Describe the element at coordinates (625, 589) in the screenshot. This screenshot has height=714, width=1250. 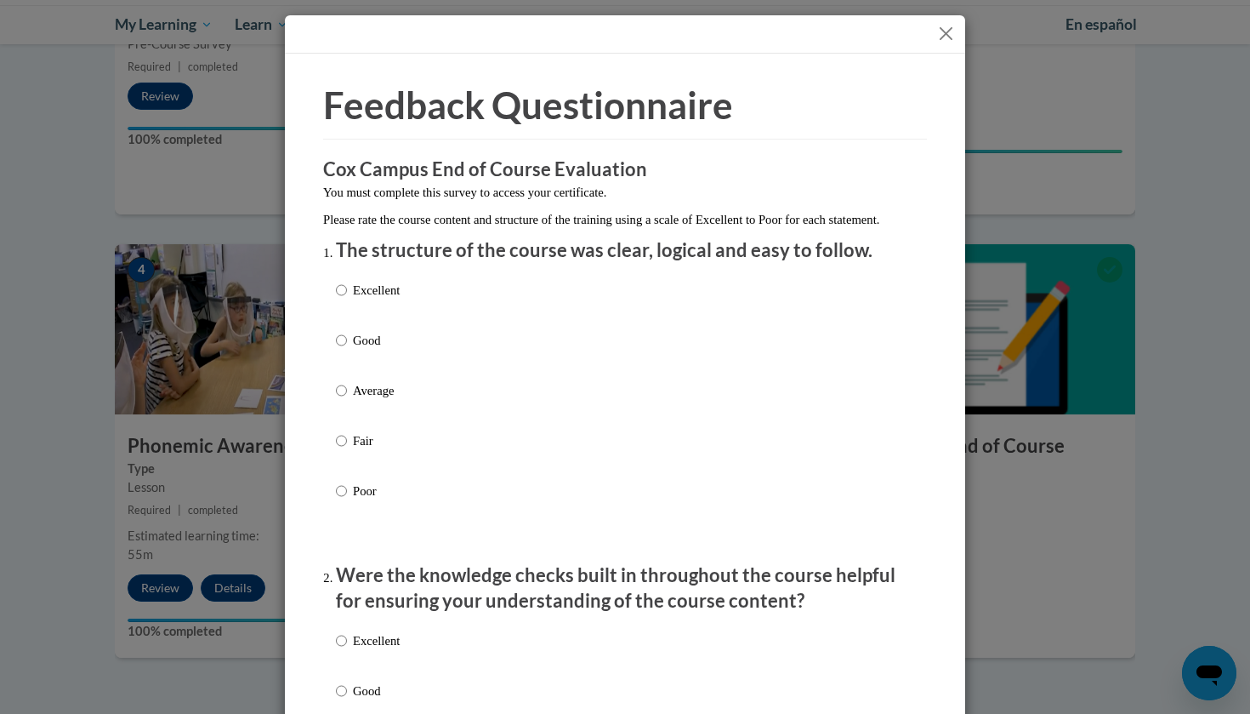
I see `p: Were the knowledge checks built in throughout the course helpful for ensuring your understanding ...` at that location.